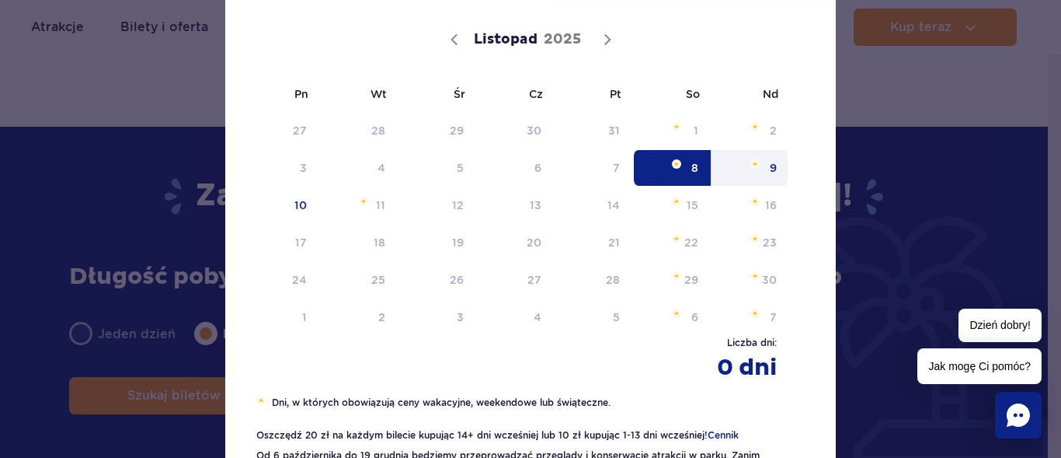 This screenshot has width=1061, height=458. What do you see at coordinates (531, 435) in the screenshot?
I see `li: Oszczędź 20 zł na każdym bilecie kupując 14+ dni wcześniej lub 10 zł kupując 1-13 dni wcześniej!` at bounding box center [531, 435].